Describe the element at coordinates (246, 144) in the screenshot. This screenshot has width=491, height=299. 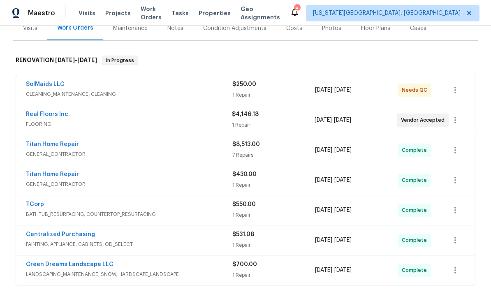
I see `span: $8,513.00` at that location.